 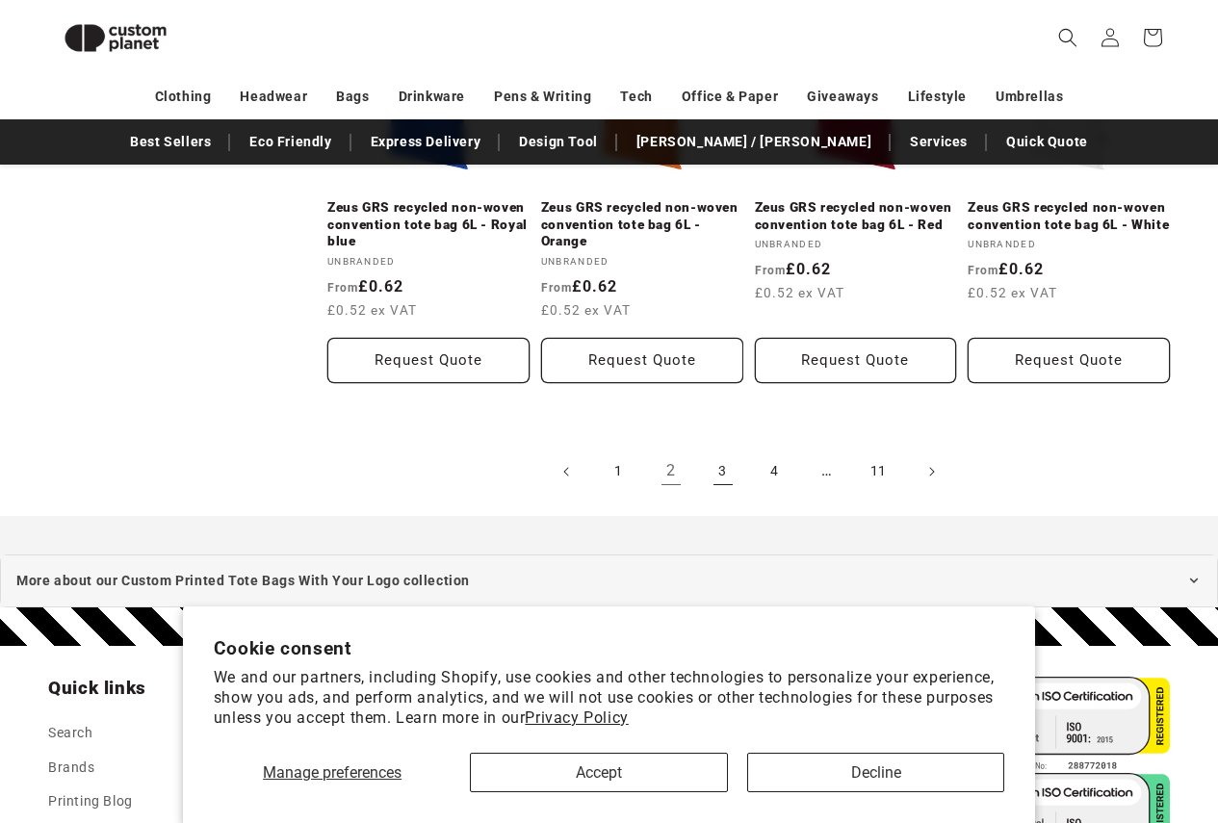 I want to click on a: Office & Paper, so click(x=730, y=96).